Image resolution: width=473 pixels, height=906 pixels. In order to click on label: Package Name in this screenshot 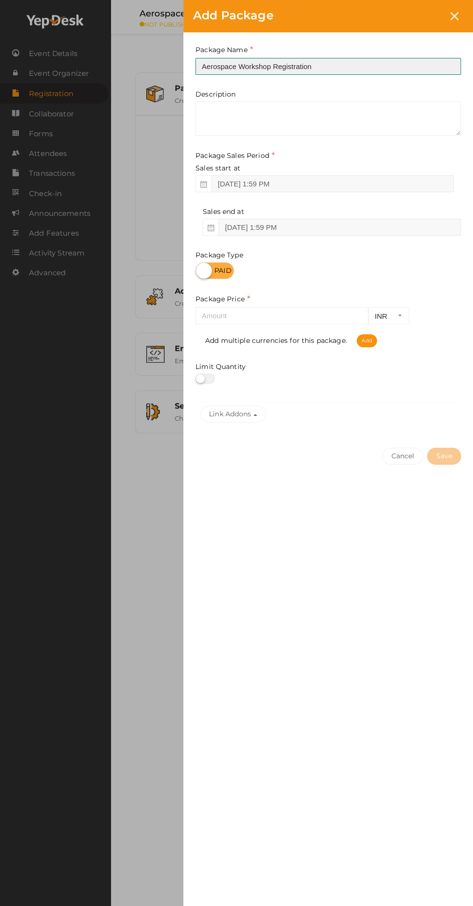, I will do `click(224, 50)`.